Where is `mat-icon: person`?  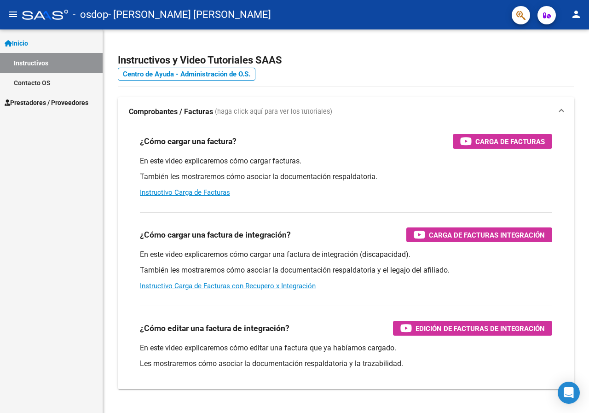 mat-icon: person is located at coordinates (576, 14).